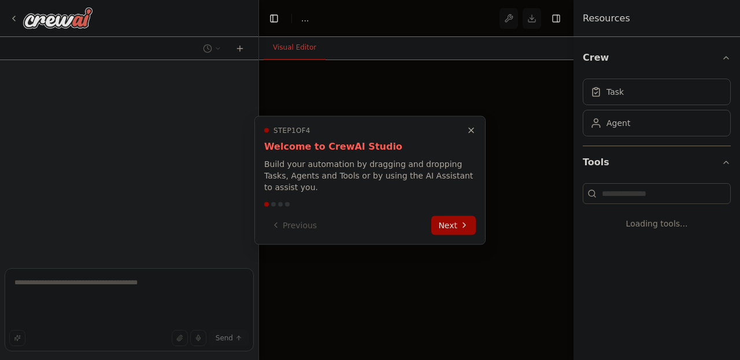 The height and width of the screenshot is (360, 740). I want to click on button: Next, so click(453, 225).